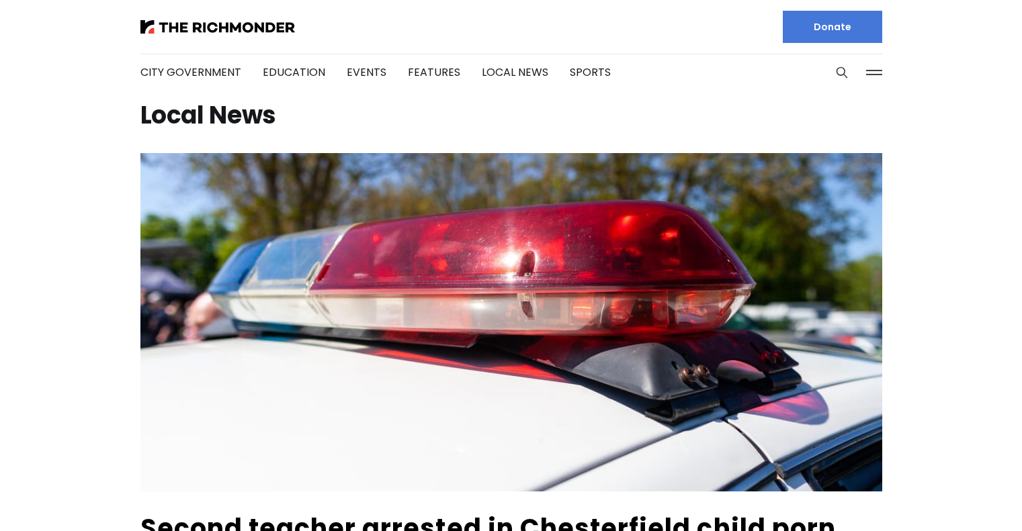 The image size is (1022, 531). What do you see at coordinates (842, 73) in the screenshot?
I see `button: Search this site` at bounding box center [842, 73].